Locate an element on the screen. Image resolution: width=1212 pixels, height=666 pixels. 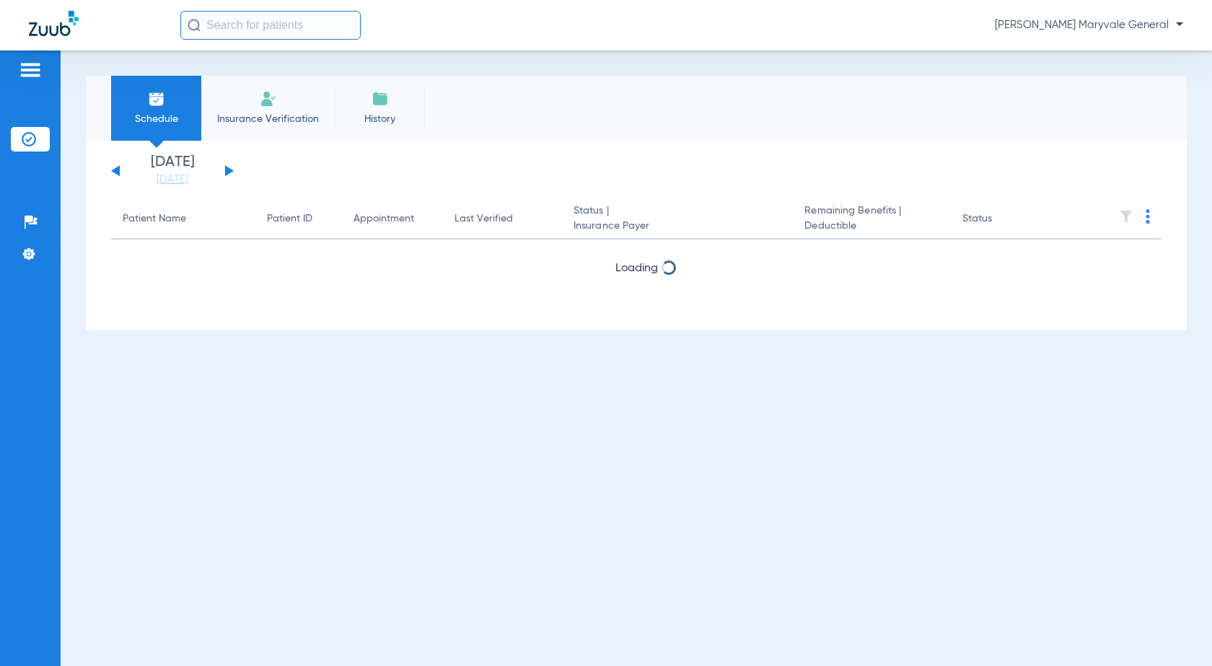
span: Insurance Payer is located at coordinates (678, 226).